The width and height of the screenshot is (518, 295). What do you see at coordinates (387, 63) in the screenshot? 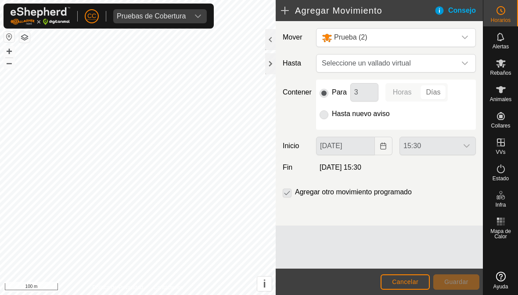
I see `span: Seleccione un vallado virtual` at bounding box center [387, 63].